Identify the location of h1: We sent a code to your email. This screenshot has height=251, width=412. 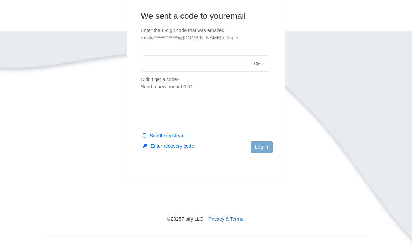
(206, 16).